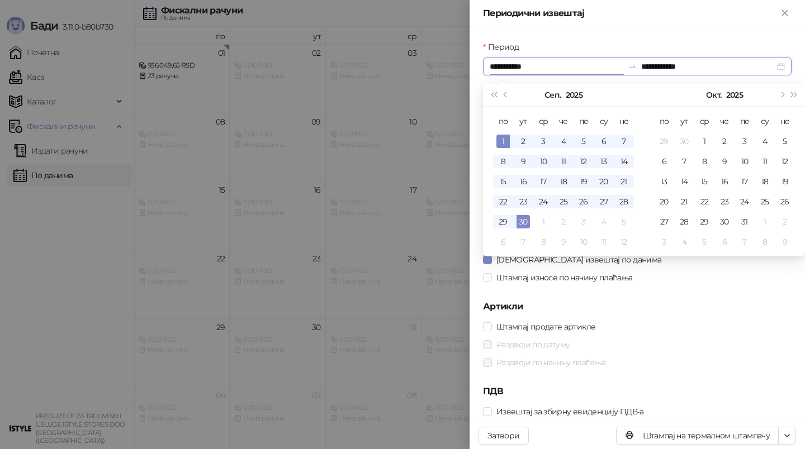  Describe the element at coordinates (784, 242) in the screenshot. I see `div: 9` at that location.